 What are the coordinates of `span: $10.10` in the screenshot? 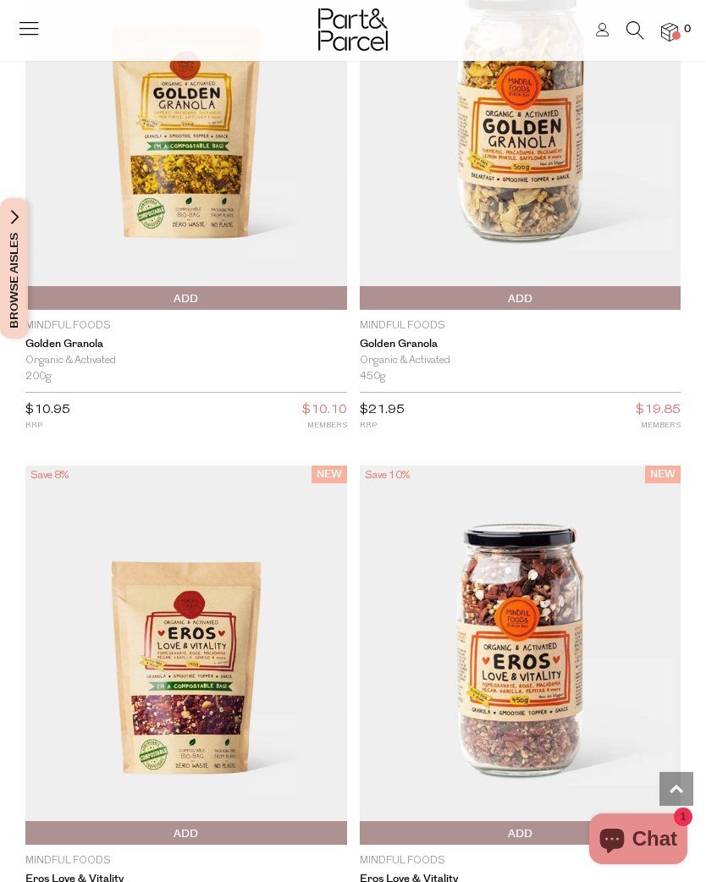 It's located at (324, 410).